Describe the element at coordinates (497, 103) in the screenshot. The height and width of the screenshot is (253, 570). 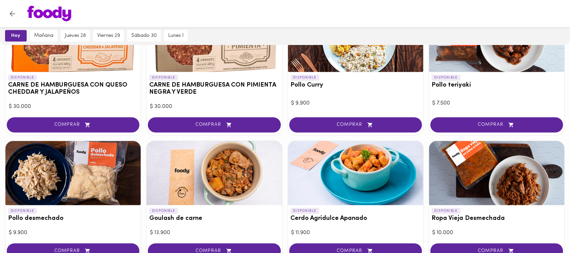
I see `div: $ 7.500` at that location.